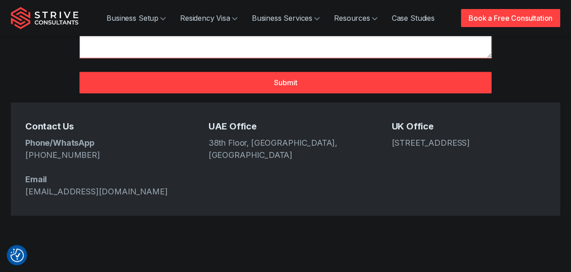 The width and height of the screenshot is (571, 272). I want to click on a: Case Studies, so click(413, 18).